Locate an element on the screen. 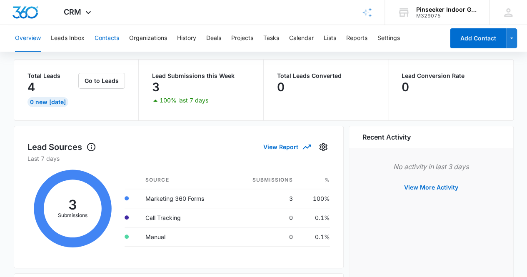  p: 100% last 7 days is located at coordinates (184, 100).